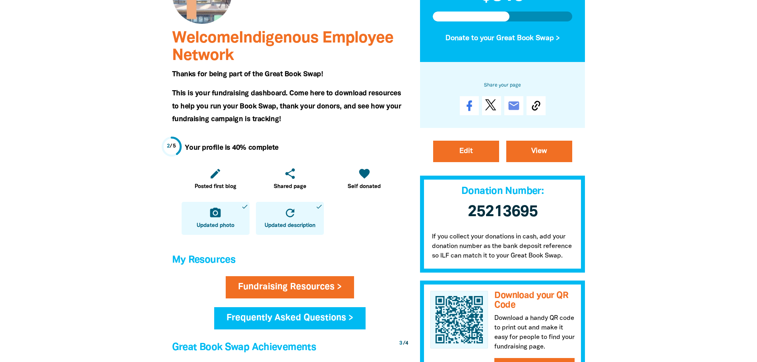 The image size is (757, 362). Describe the element at coordinates (502, 212) in the screenshot. I see `span: 25213695` at that location.